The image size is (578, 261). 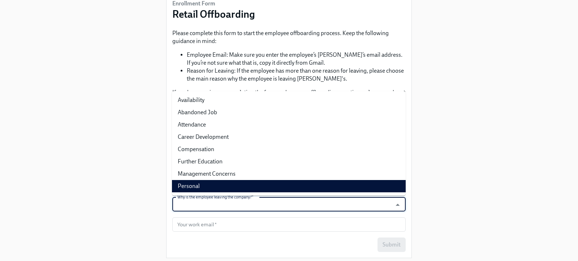 What do you see at coordinates (289, 125) in the screenshot?
I see `li: Attendance` at bounding box center [289, 125].